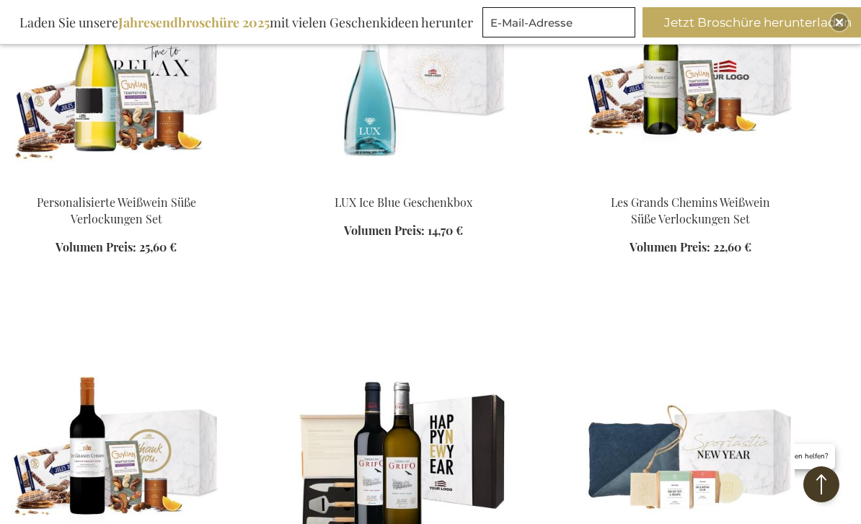 The image size is (861, 524). I want to click on a: Volumen Preis: 14,70 €, so click(403, 231).